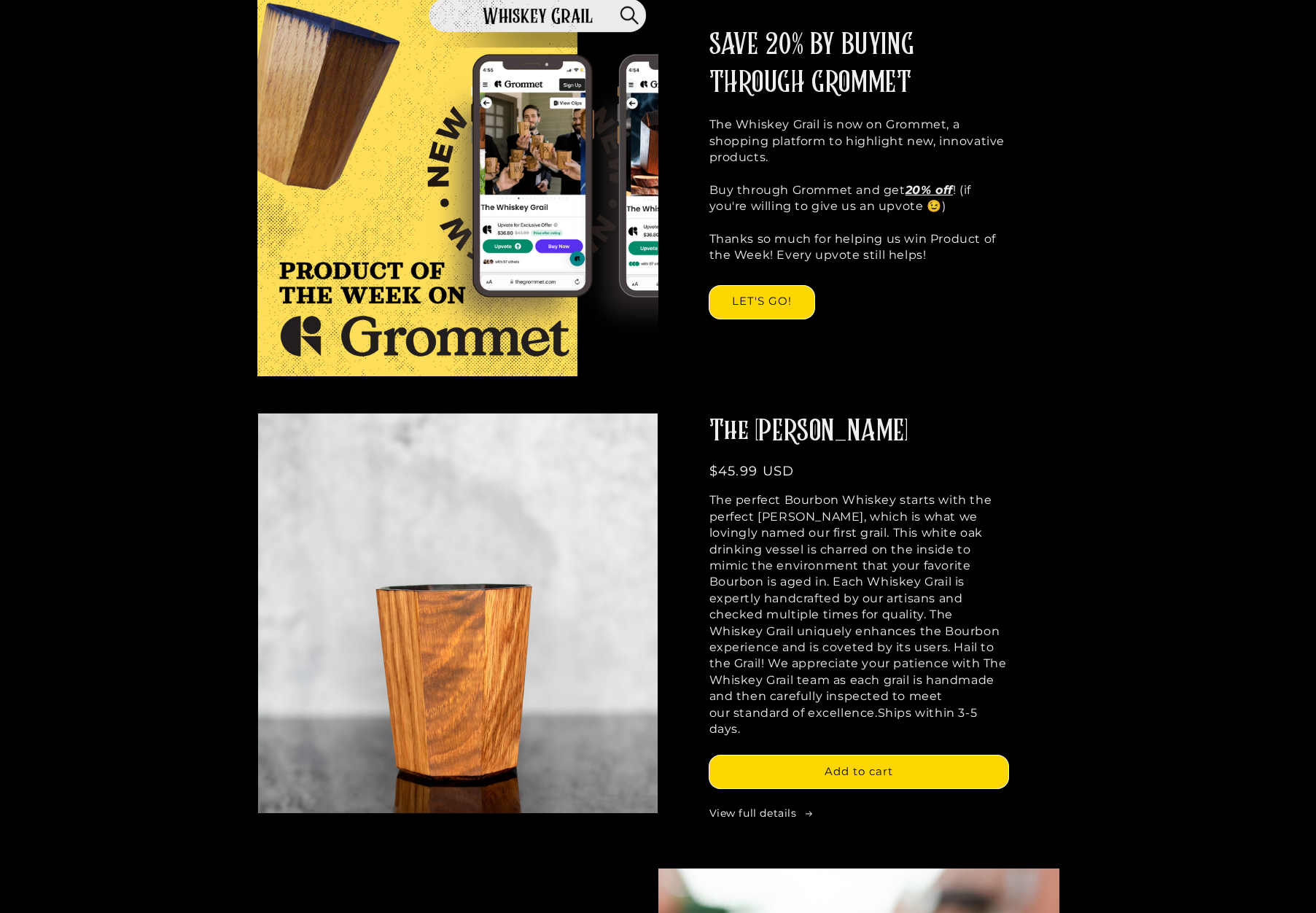 Image resolution: width=1316 pixels, height=913 pixels. I want to click on span: Add to cart, so click(859, 771).